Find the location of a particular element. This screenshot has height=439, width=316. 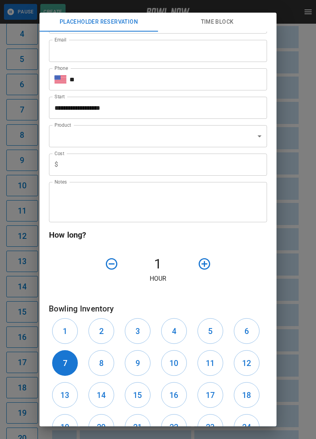

button: 11 is located at coordinates (210, 363).